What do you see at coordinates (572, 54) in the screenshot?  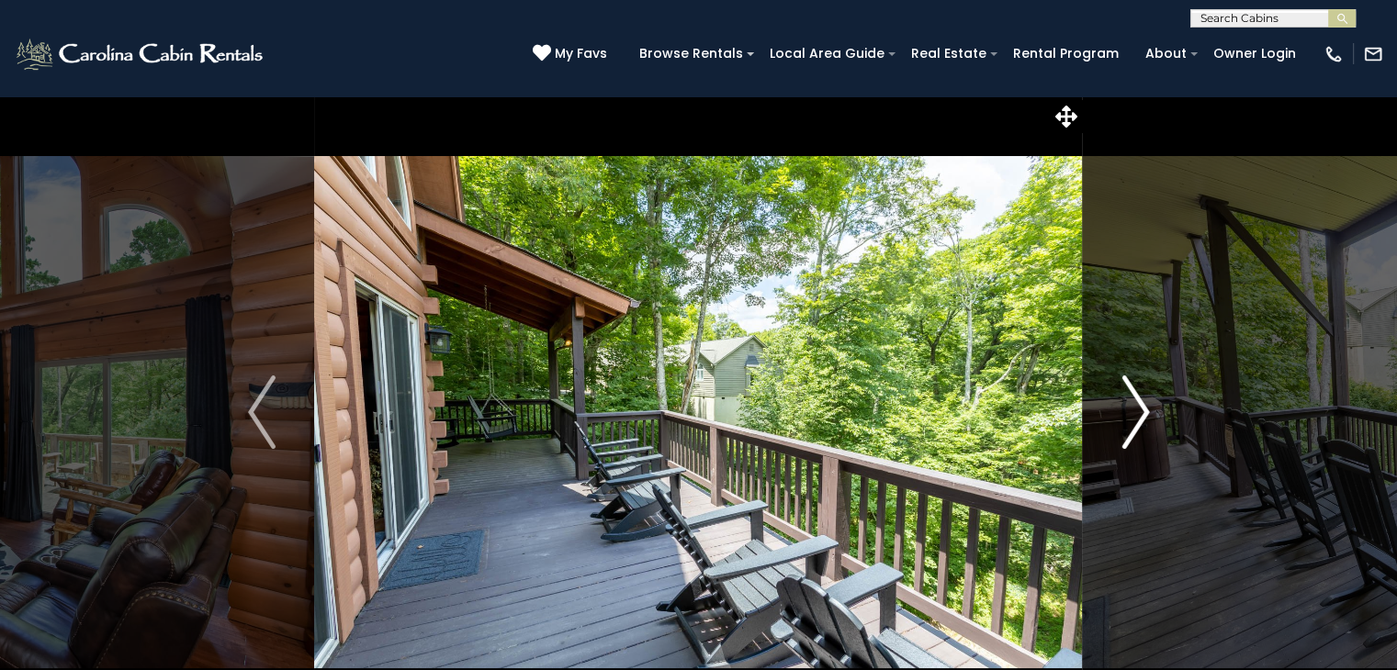 I see `a: My Favs` at bounding box center [572, 54].